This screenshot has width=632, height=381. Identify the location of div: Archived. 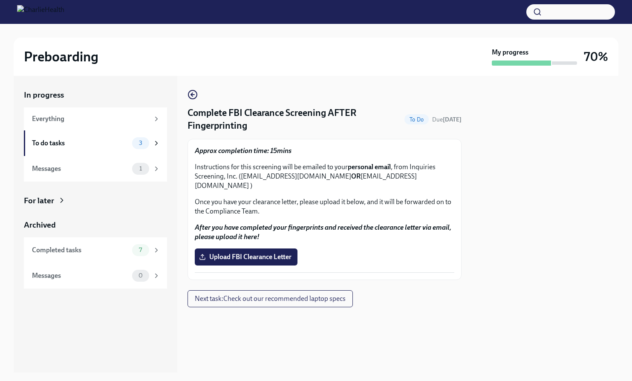
(95, 225).